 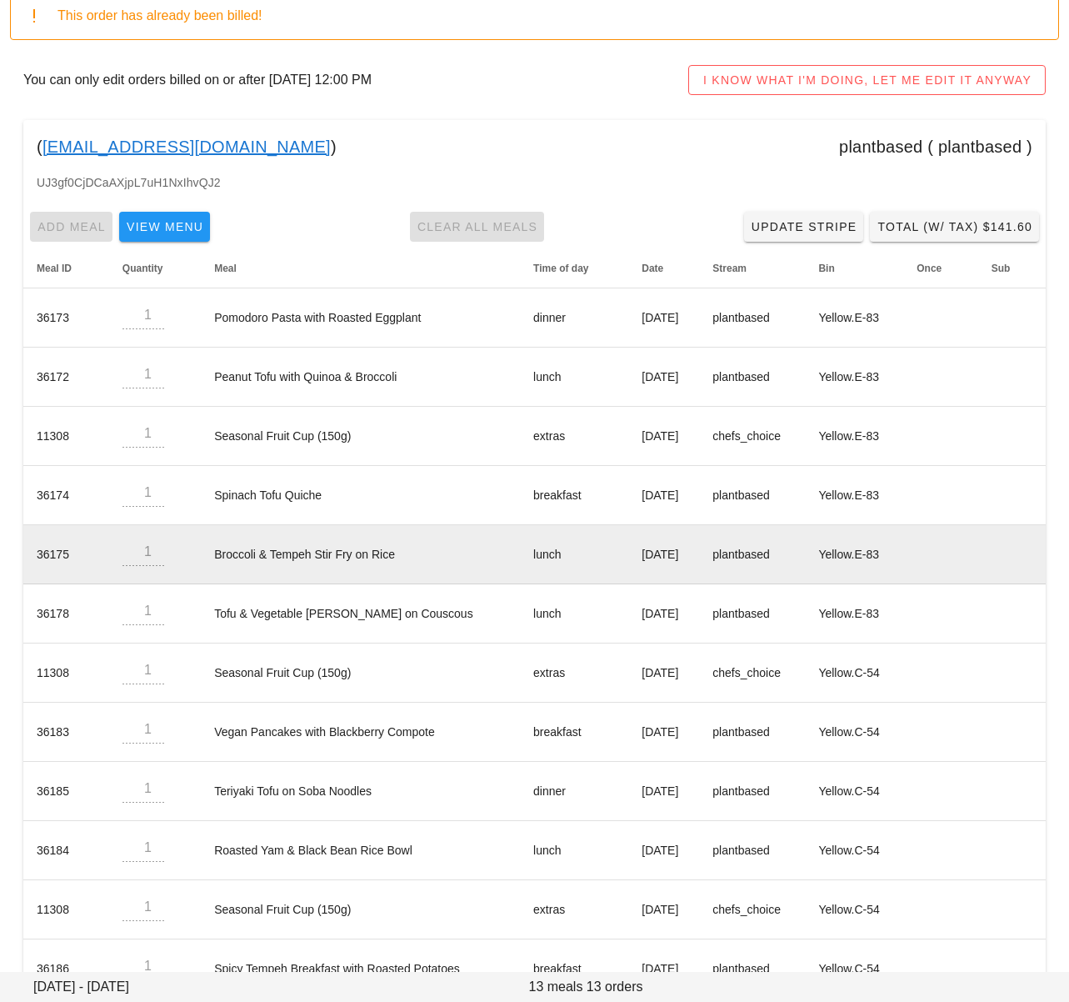 What do you see at coordinates (954, 227) in the screenshot?
I see `span: Total (w/ Tax) $141.60` at bounding box center [954, 227].